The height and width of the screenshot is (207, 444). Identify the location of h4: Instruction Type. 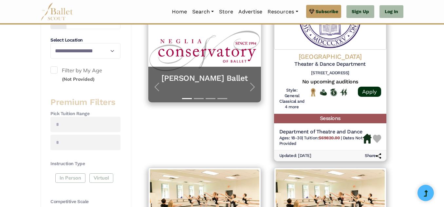
(85, 164).